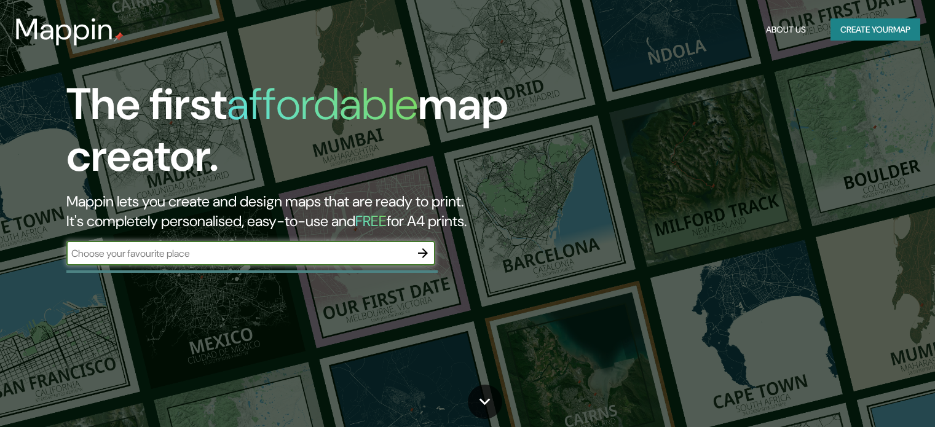 This screenshot has height=427, width=935. Describe the element at coordinates (300, 135) in the screenshot. I see `h1: The first map creator.` at that location.